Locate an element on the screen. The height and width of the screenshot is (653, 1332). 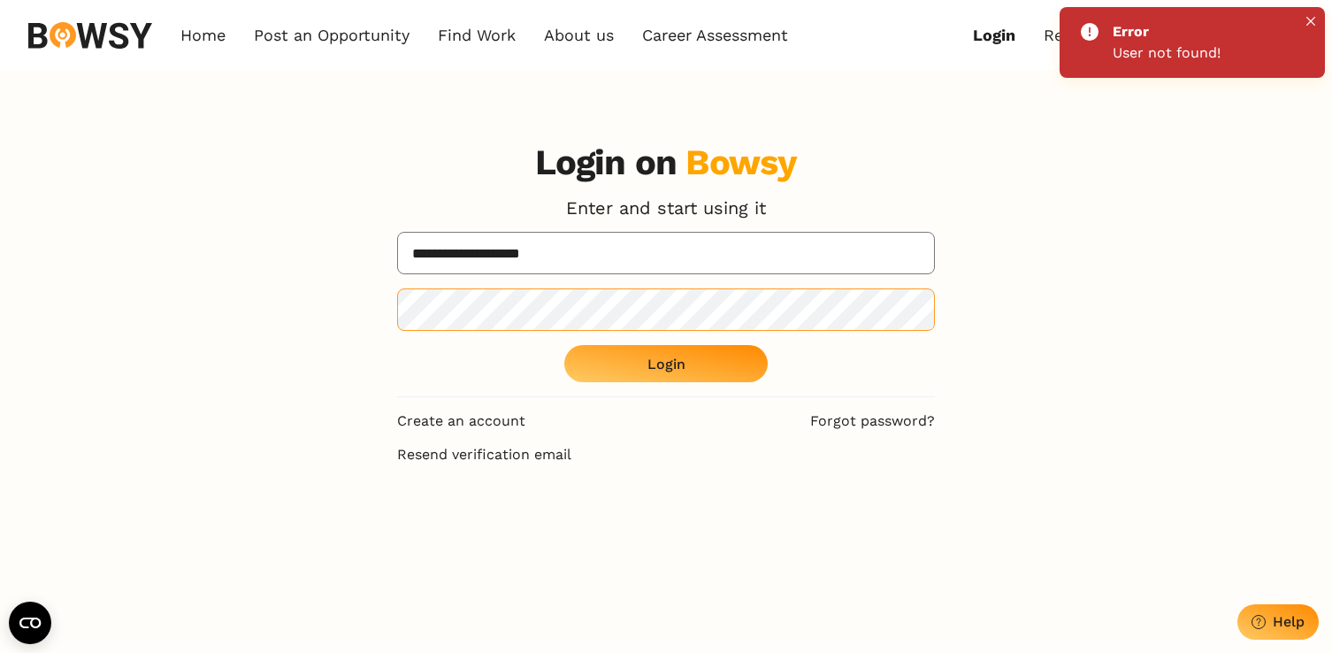
a: Resend verification email is located at coordinates (666, 454).